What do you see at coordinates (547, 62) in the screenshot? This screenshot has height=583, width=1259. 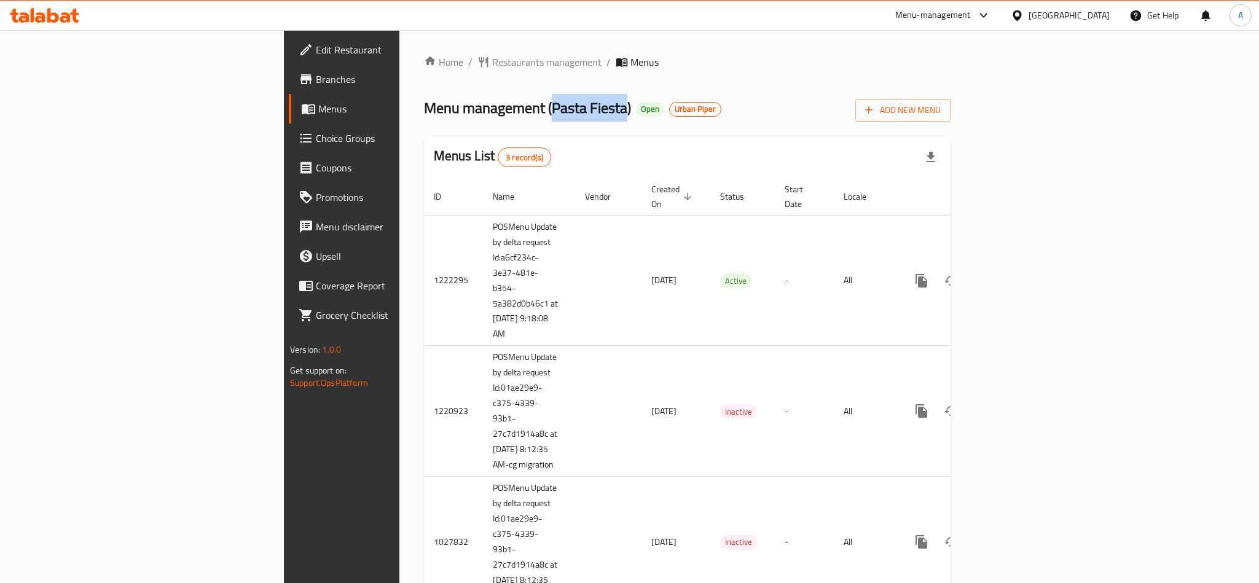 I see `span: Restaurants management` at bounding box center [547, 62].